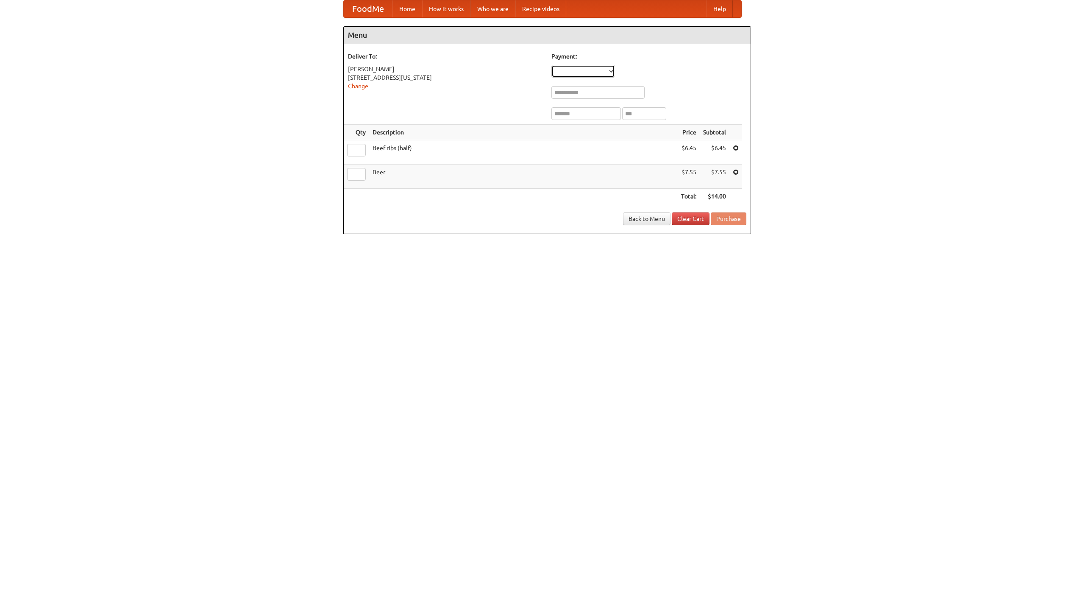 The height and width of the screenshot is (600, 1085). What do you see at coordinates (728, 219) in the screenshot?
I see `button: Purchase` at bounding box center [728, 219].